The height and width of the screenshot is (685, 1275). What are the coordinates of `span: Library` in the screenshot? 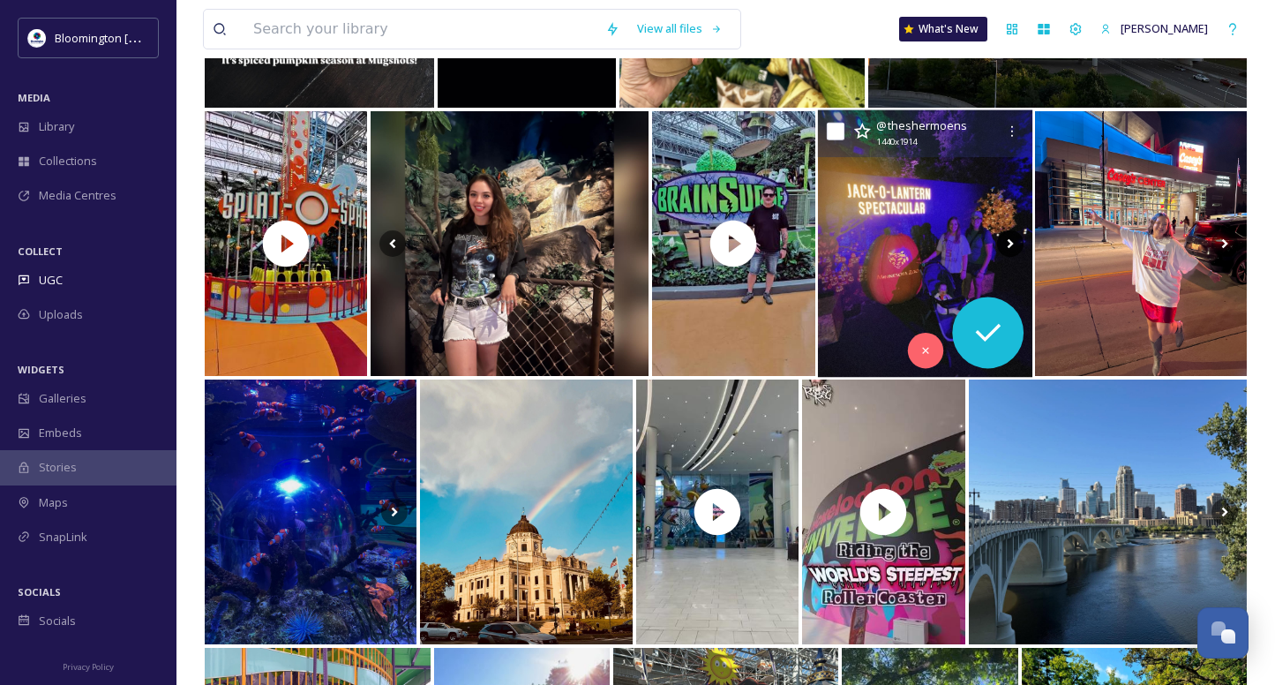 It's located at (56, 126).